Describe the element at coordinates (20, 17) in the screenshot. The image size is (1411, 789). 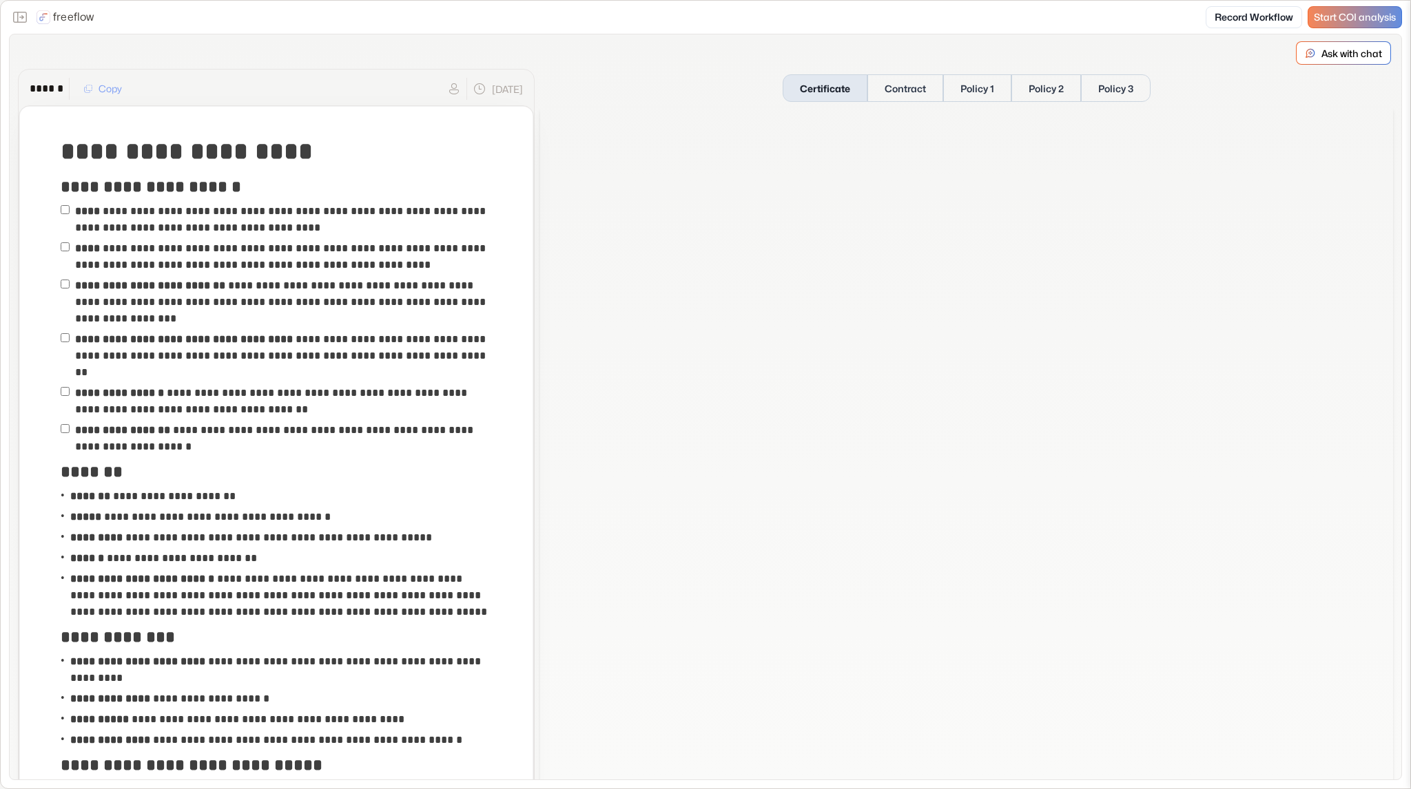
I see `button: Close the sidebar` at that location.